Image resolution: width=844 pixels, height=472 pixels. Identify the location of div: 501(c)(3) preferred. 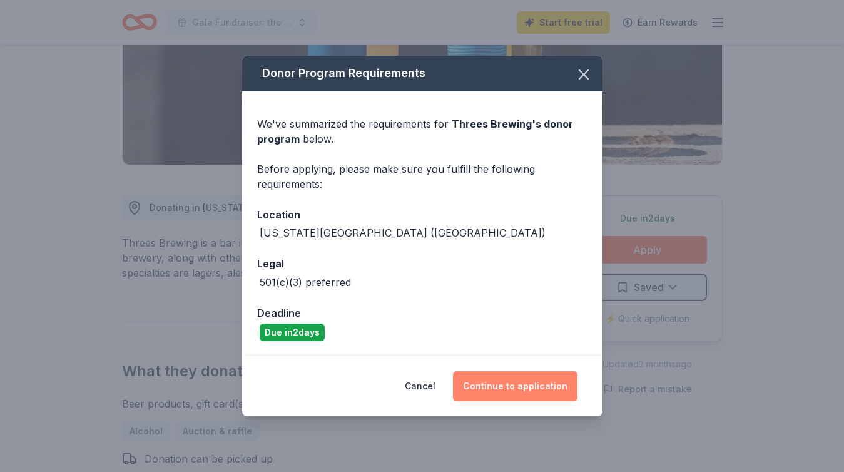
(305, 282).